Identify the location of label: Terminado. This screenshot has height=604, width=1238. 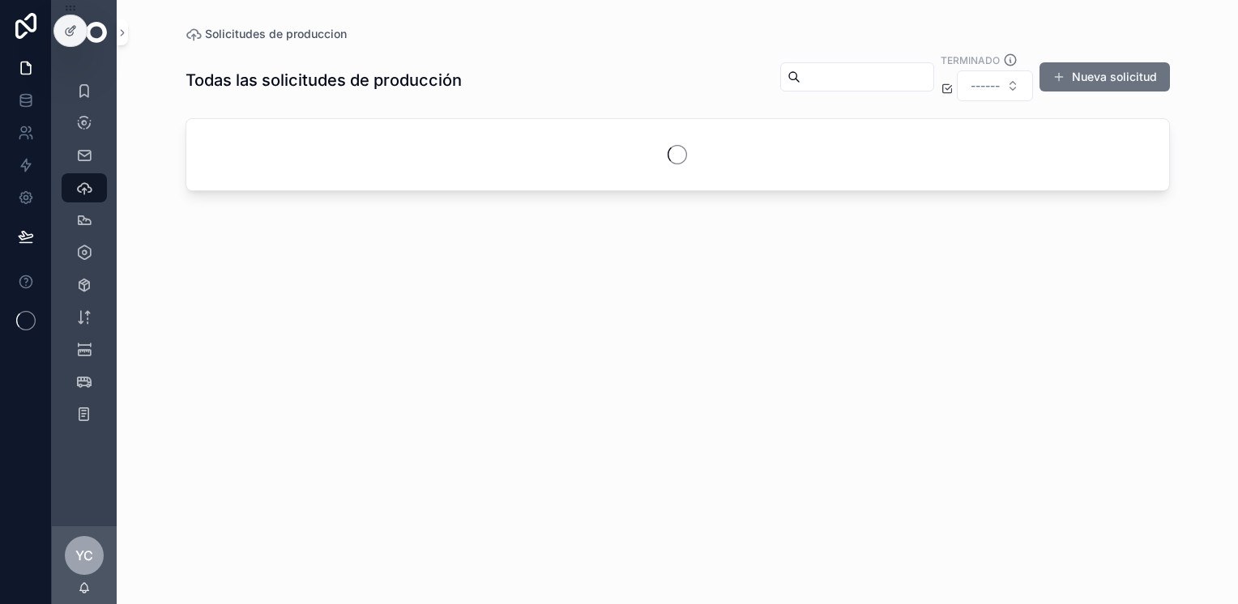
(970, 60).